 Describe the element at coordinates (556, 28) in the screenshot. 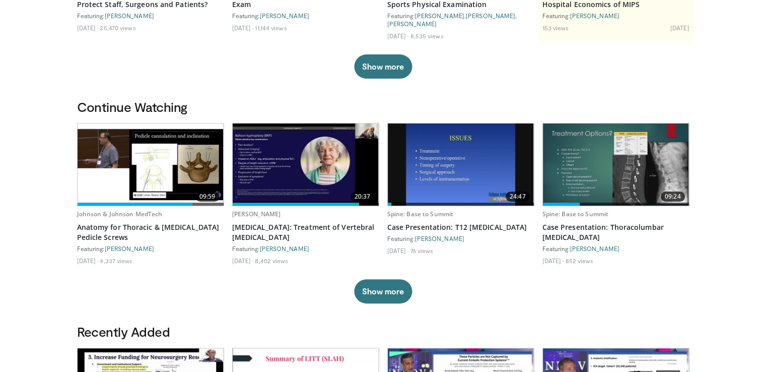

I see `li: 153 views` at that location.